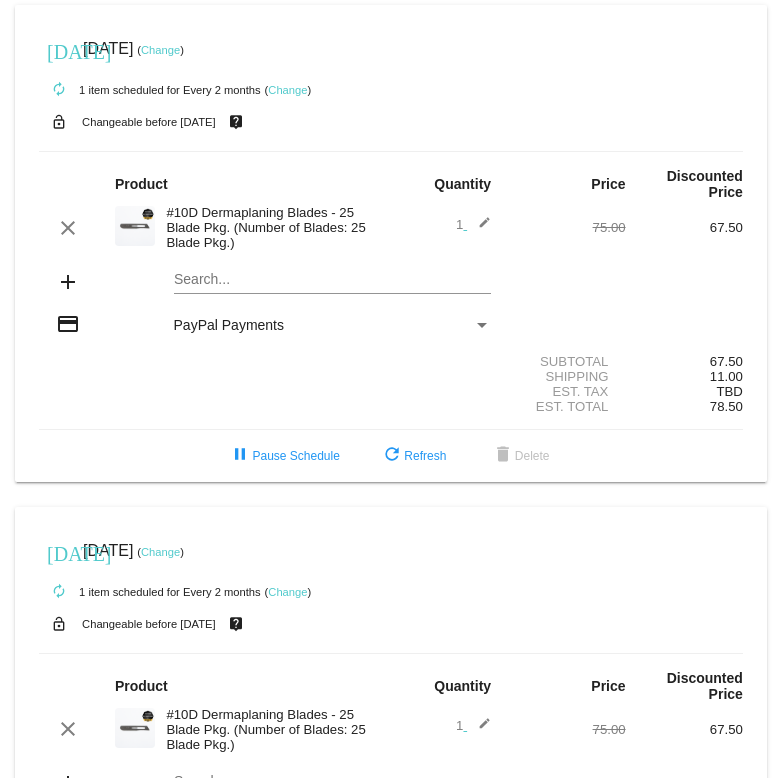 The width and height of the screenshot is (782, 778). What do you see at coordinates (392, 456) in the screenshot?
I see `mat-icon: refresh` at bounding box center [392, 456].